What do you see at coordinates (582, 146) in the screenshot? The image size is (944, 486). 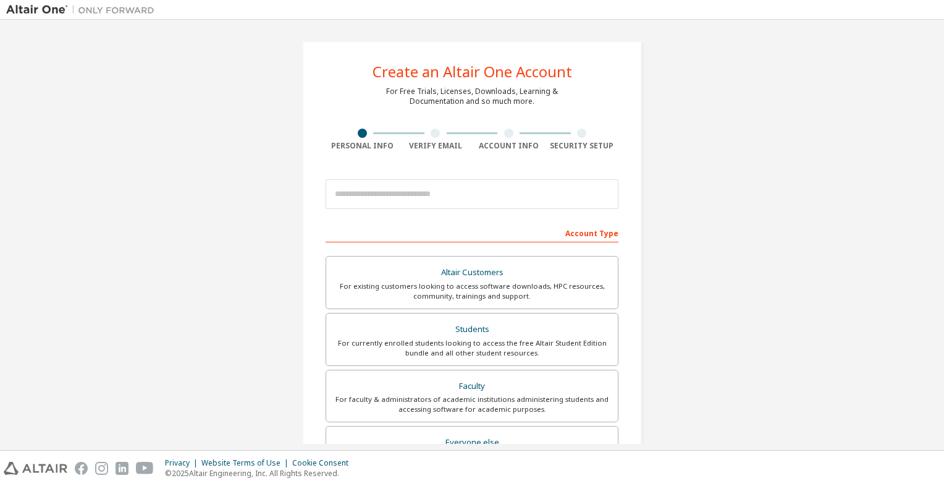 I see `div: Security Setup` at bounding box center [582, 146].